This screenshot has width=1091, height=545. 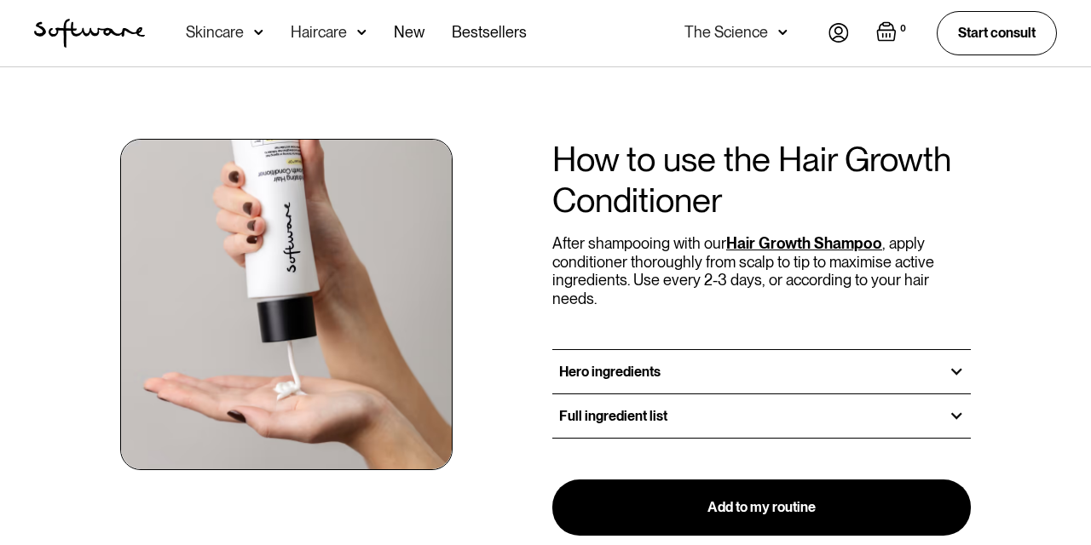 What do you see at coordinates (726, 32) in the screenshot?
I see `div: The Science` at bounding box center [726, 32].